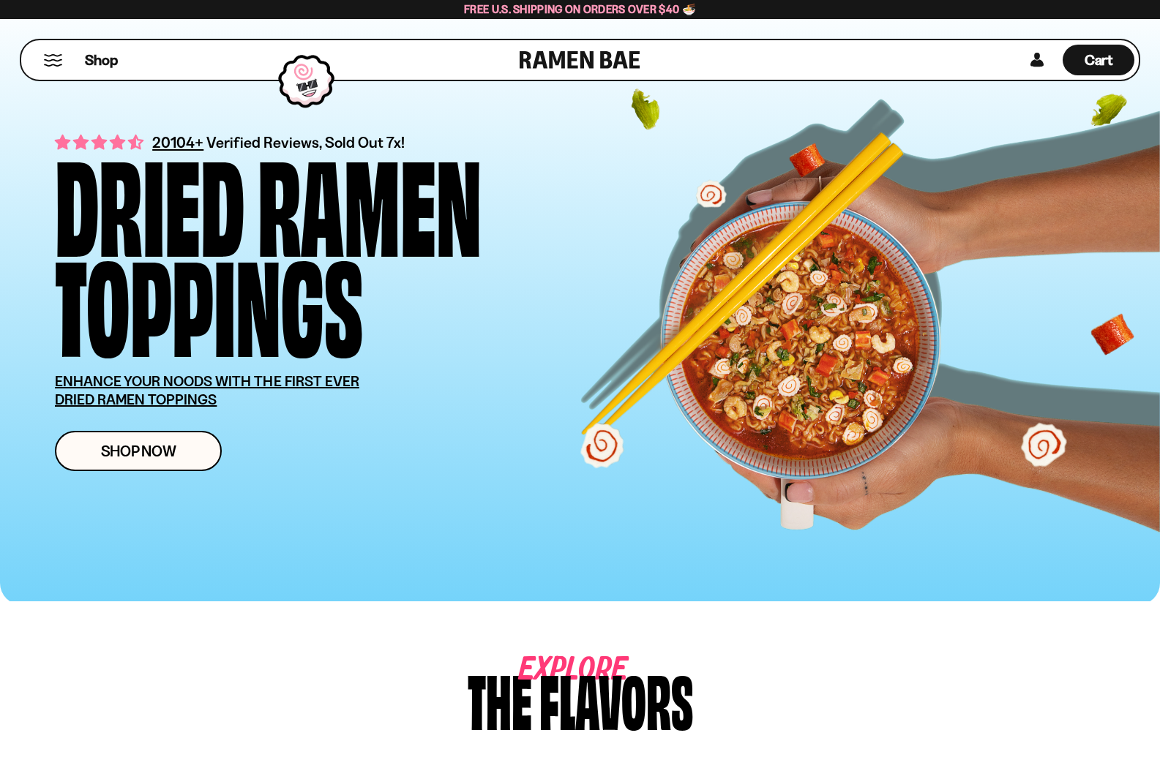 Image resolution: width=1160 pixels, height=760 pixels. Describe the element at coordinates (138, 451) in the screenshot. I see `span: Shop Now` at that location.